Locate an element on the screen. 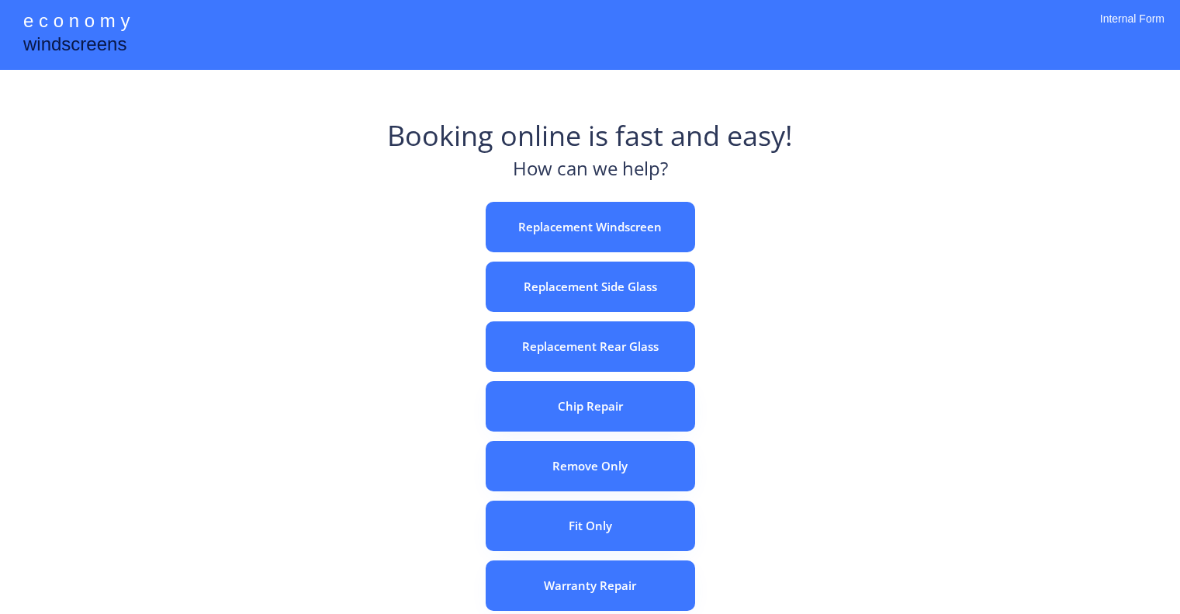 This screenshot has width=1180, height=614. div: Internal Form is located at coordinates (1132, 29).